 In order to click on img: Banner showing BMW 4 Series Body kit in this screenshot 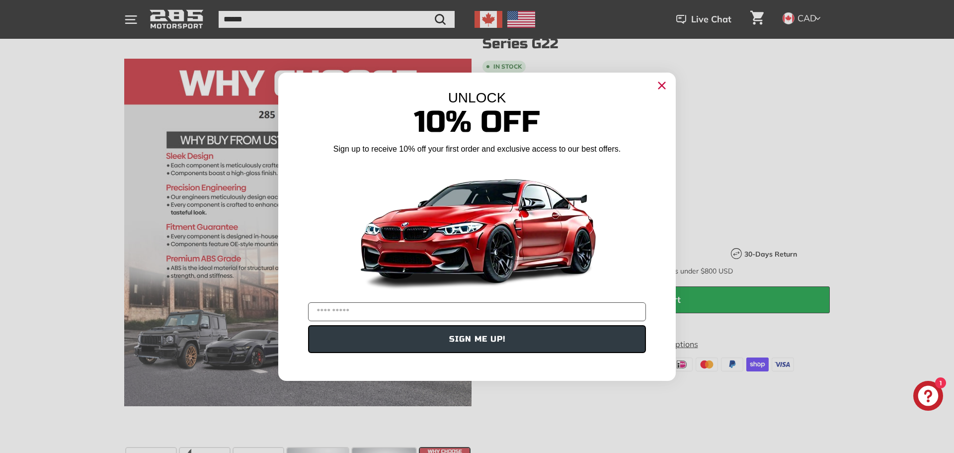, I will do `click(477, 228)`.